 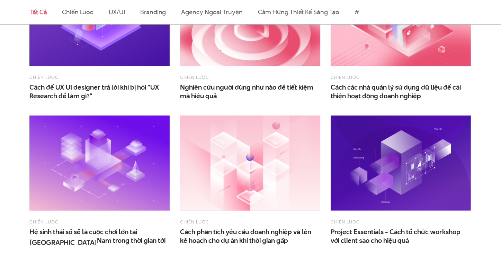 What do you see at coordinates (400, 92) in the screenshot?
I see `span: Cách các nhà quản lý sử dụng dữ liệu để cải` at bounding box center [400, 92].